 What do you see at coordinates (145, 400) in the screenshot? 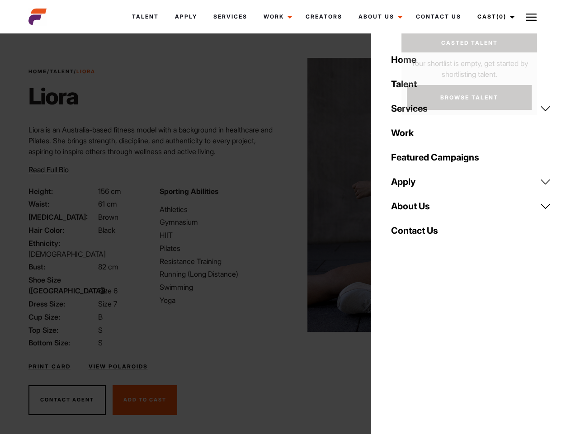
I see `button: Add To Cast` at bounding box center [145, 400].